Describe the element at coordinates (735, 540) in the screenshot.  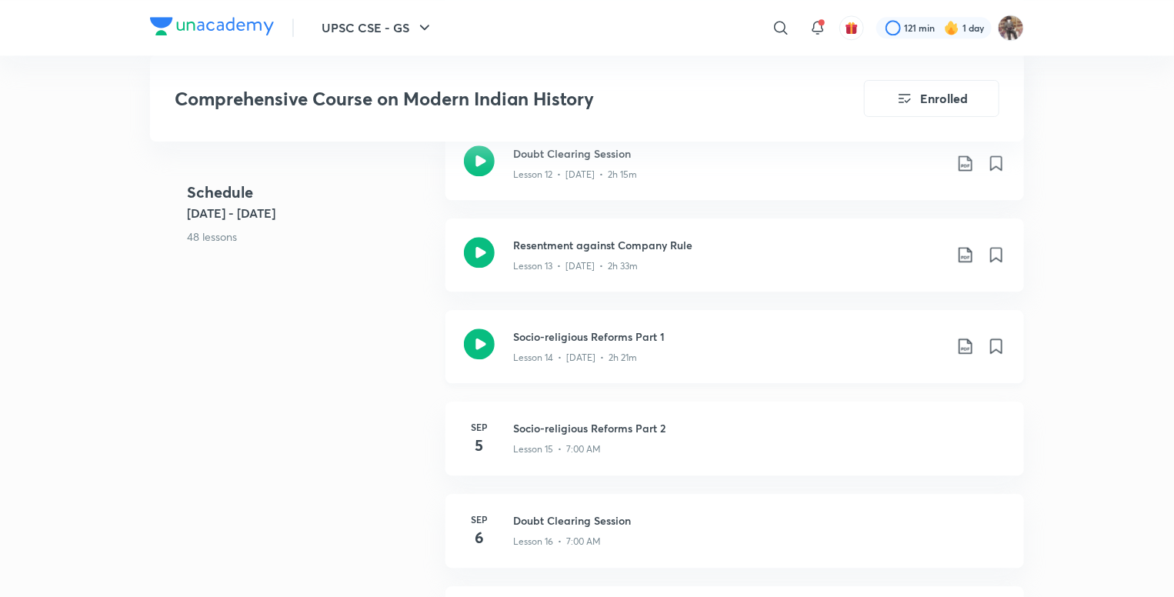
I see `a: Sep6Doubt Clearing SessionLesson 16 • 7:00 AM` at that location.